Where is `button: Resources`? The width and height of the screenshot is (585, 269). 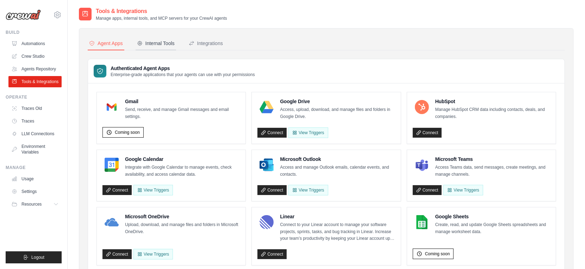 button: Resources is located at coordinates (35, 204).